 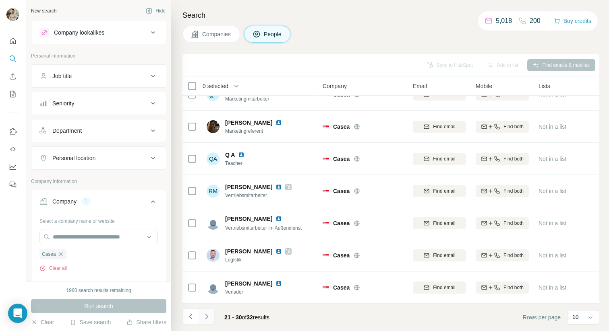 I want to click on div: Personal location, so click(x=74, y=158).